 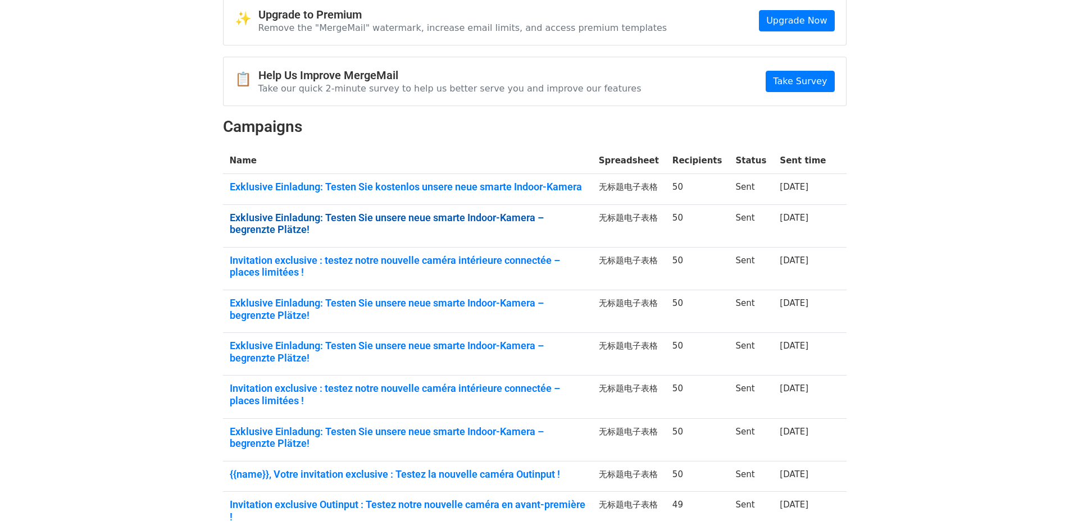 I want to click on th: Sent time, so click(x=802, y=161).